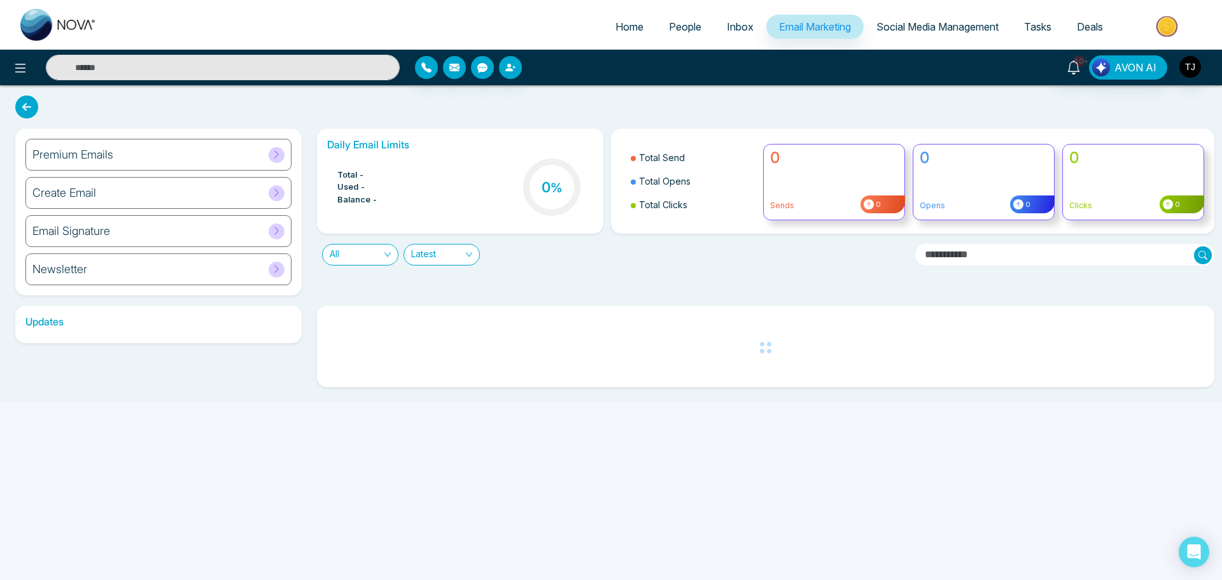 The image size is (1222, 580). Describe the element at coordinates (740, 27) in the screenshot. I see `span: Inbox` at that location.